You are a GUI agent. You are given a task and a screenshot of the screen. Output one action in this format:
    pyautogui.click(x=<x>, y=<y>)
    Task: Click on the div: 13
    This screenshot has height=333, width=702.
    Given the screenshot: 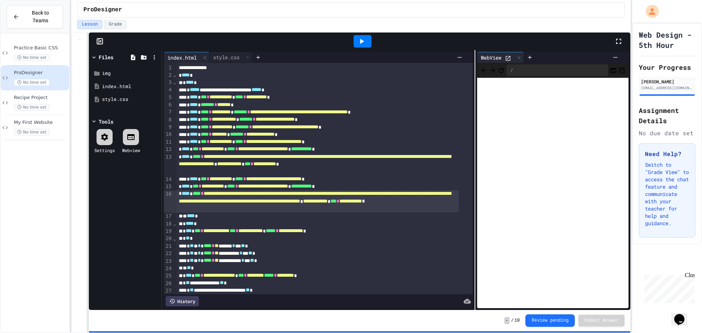 What is the action you would take?
    pyautogui.click(x=168, y=165)
    